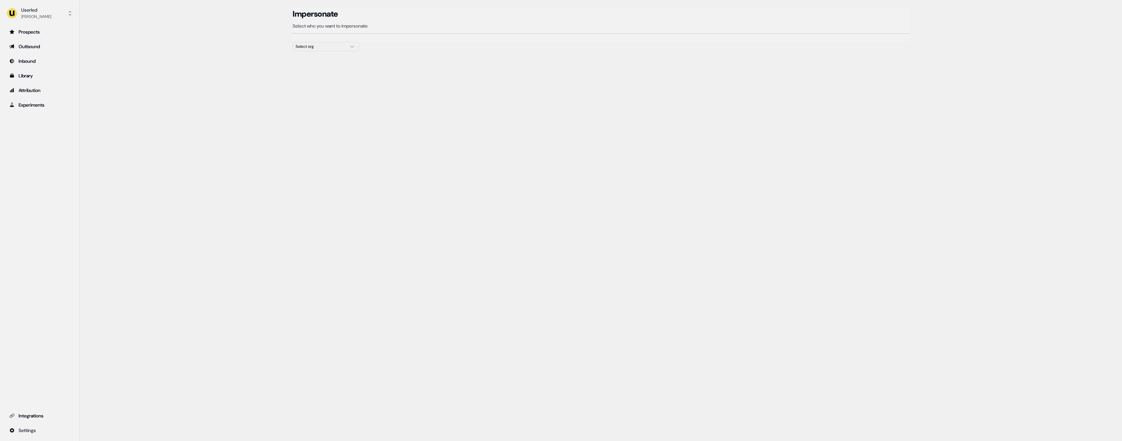  Describe the element at coordinates (40, 76) in the screenshot. I see `div: Library` at that location.